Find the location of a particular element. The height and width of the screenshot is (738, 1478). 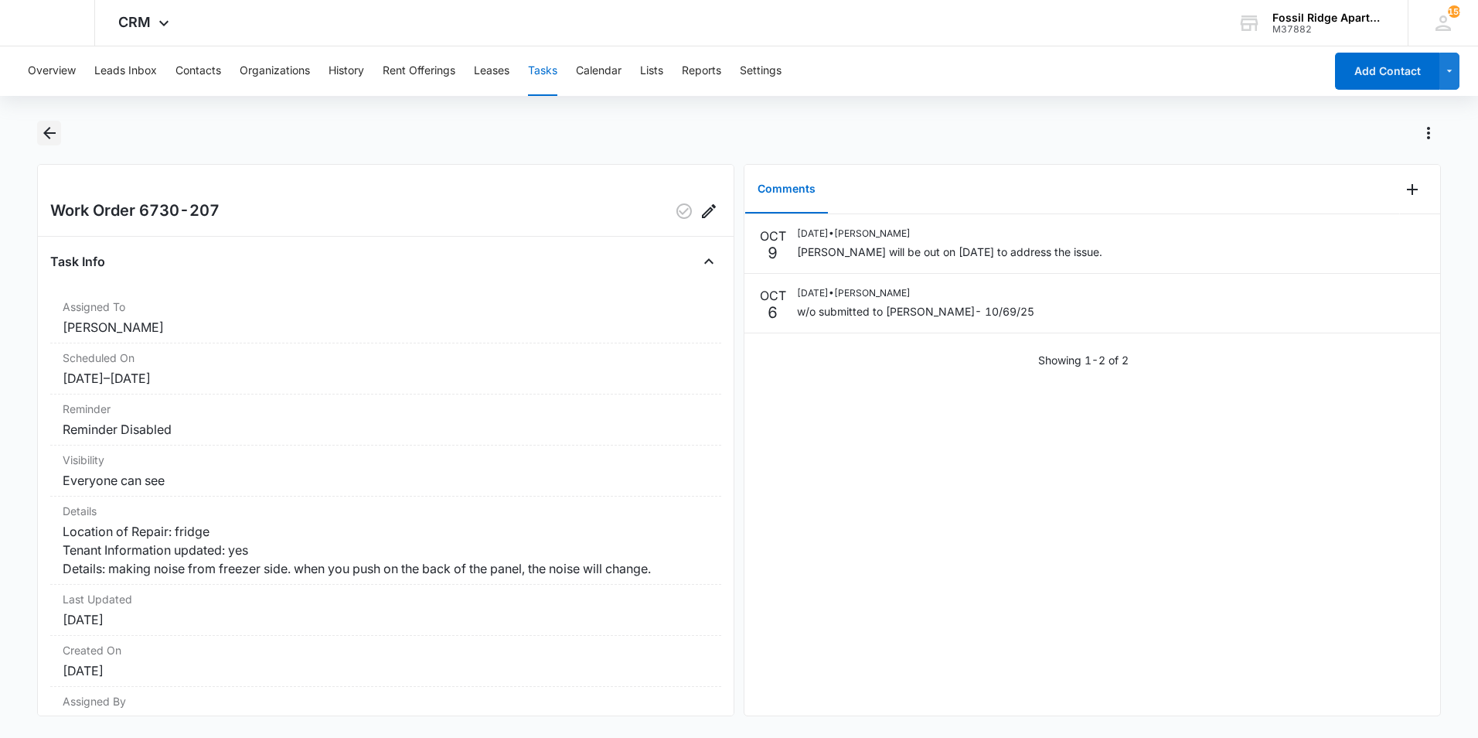

button: Edit is located at coordinates (709, 211).